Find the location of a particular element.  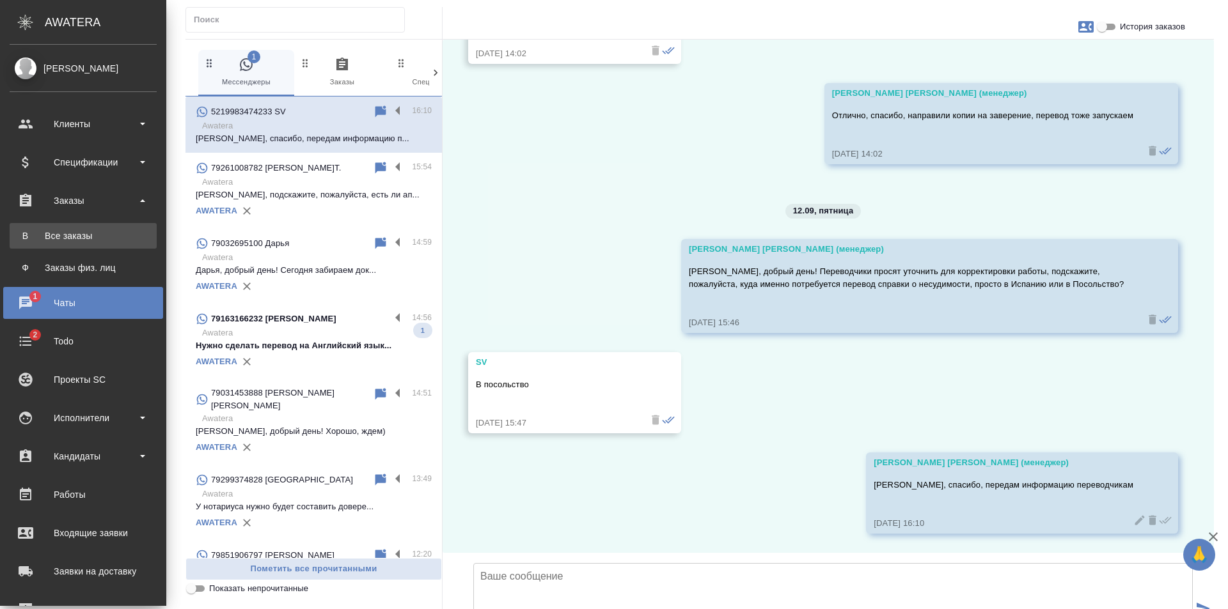

a: ФЗаказы физ. лиц is located at coordinates (83, 268).